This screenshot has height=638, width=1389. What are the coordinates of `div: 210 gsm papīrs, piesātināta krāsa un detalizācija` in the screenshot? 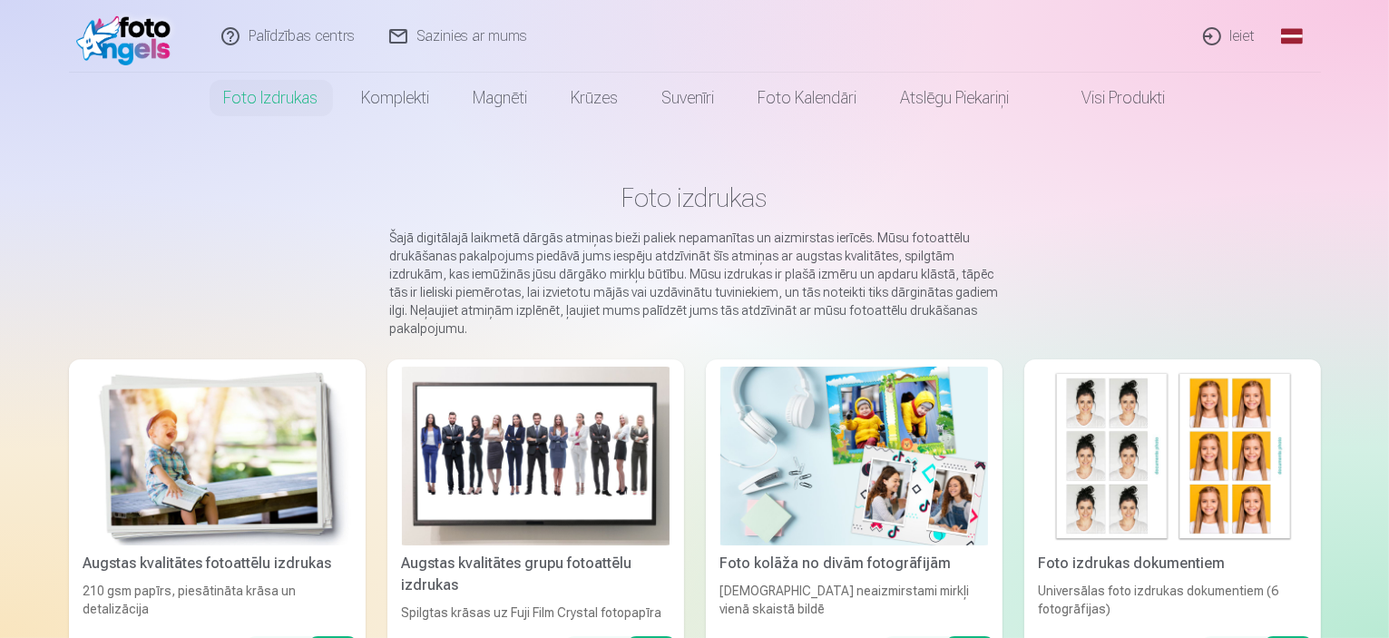 It's located at (217, 602).